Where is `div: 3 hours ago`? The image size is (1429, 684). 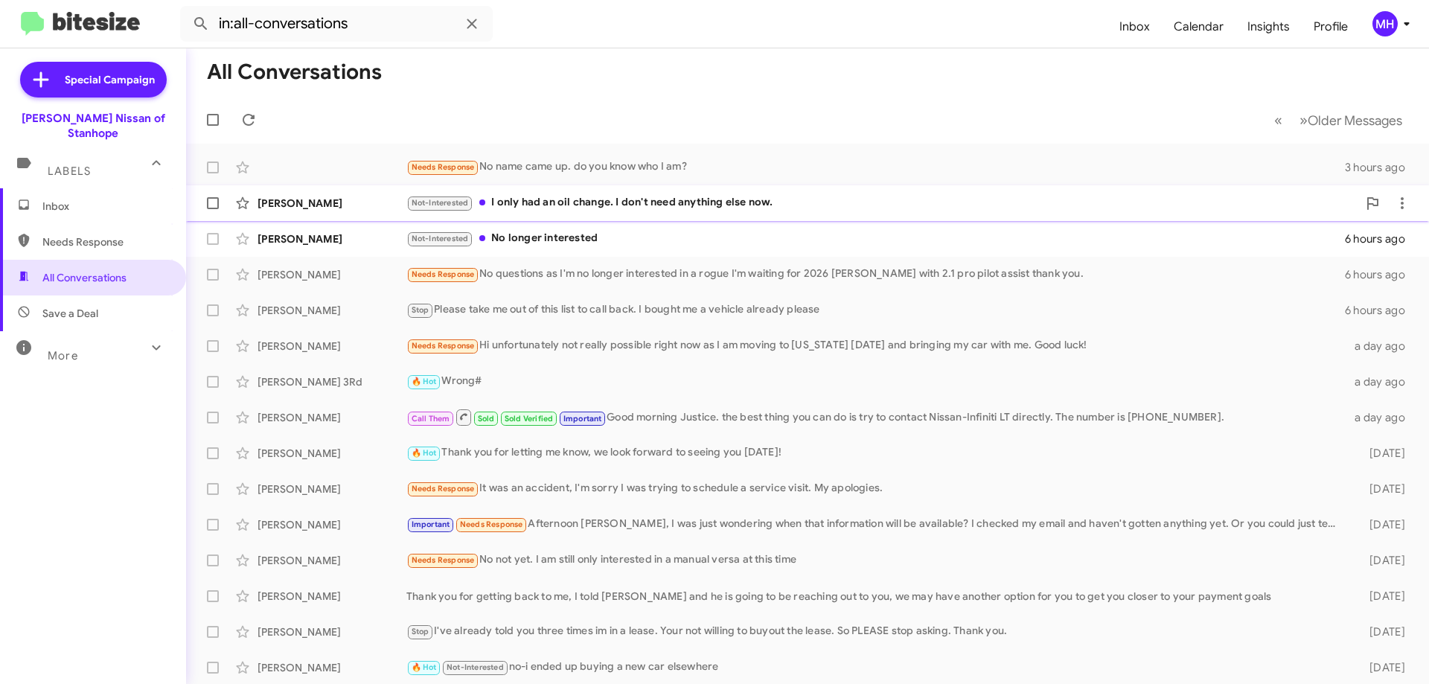 div: 3 hours ago is located at coordinates (1381, 167).